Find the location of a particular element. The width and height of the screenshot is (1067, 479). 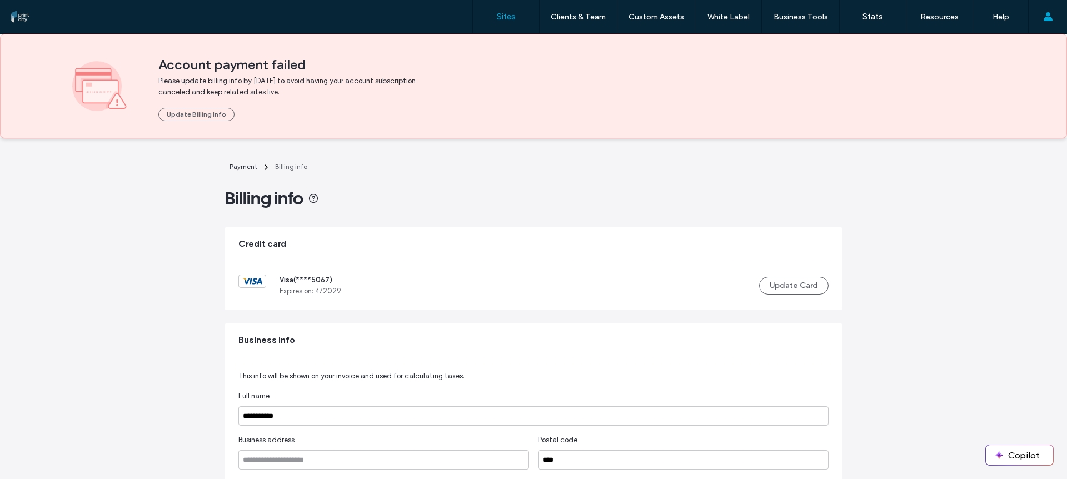

label: Clients & Team is located at coordinates (578, 17).